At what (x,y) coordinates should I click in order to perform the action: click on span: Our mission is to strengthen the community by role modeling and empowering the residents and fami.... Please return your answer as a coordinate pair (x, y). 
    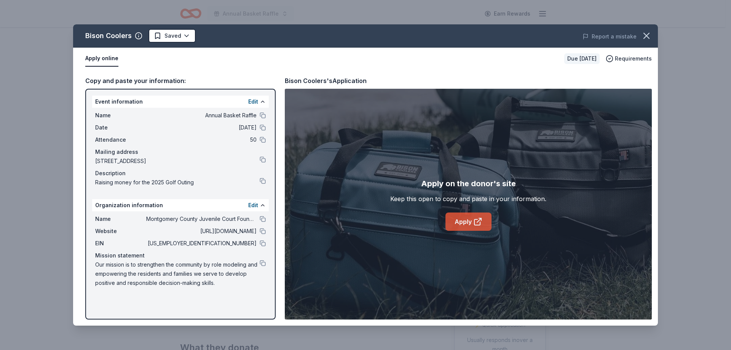
    Looking at the image, I should click on (178, 274).